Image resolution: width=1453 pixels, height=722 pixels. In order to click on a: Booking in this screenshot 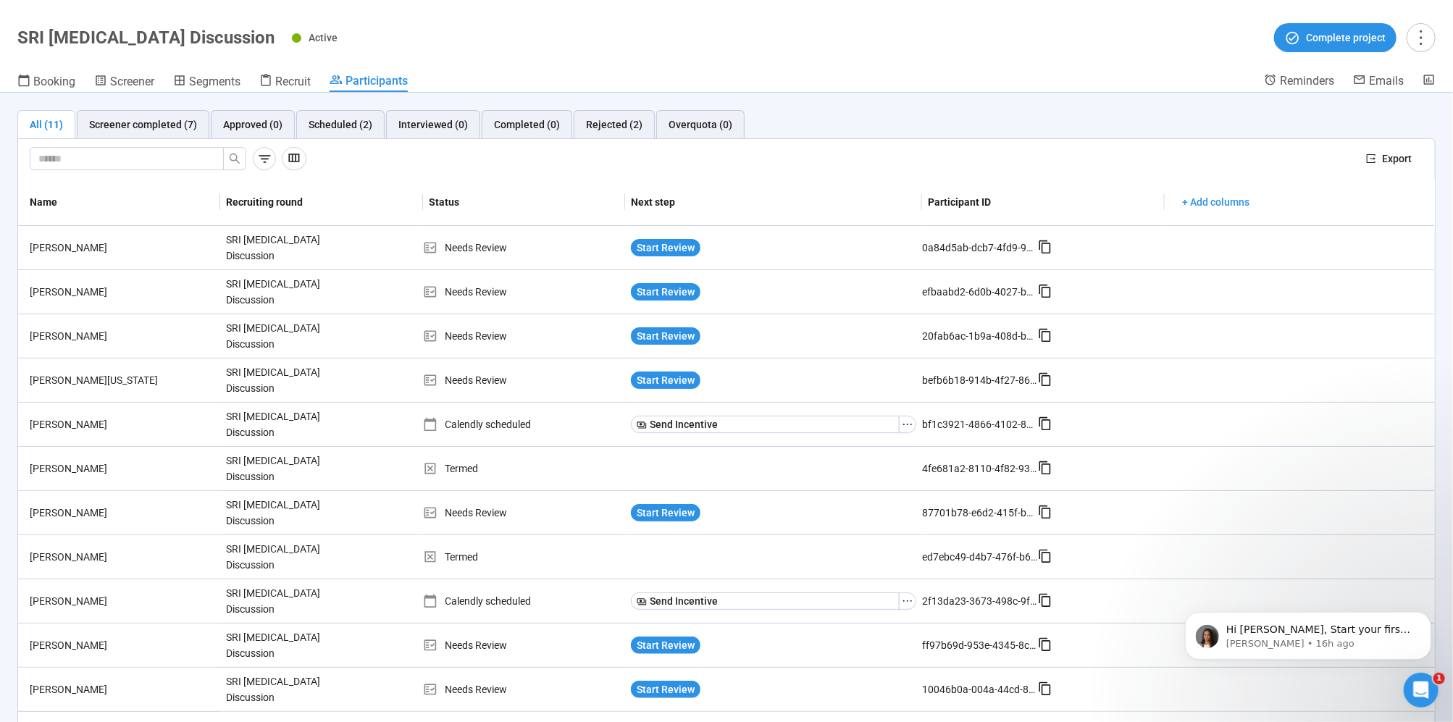, I will do `click(46, 83)`.